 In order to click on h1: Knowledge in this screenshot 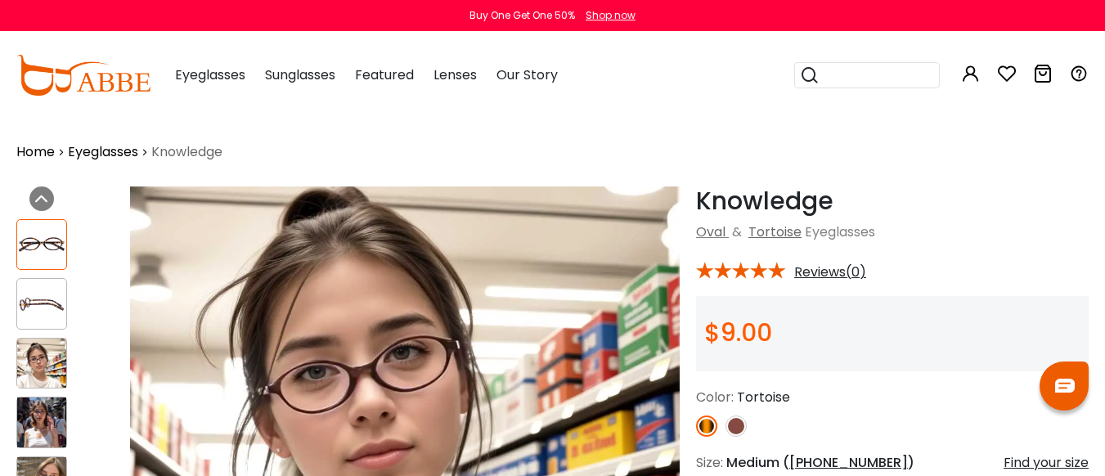, I will do `click(893, 201)`.